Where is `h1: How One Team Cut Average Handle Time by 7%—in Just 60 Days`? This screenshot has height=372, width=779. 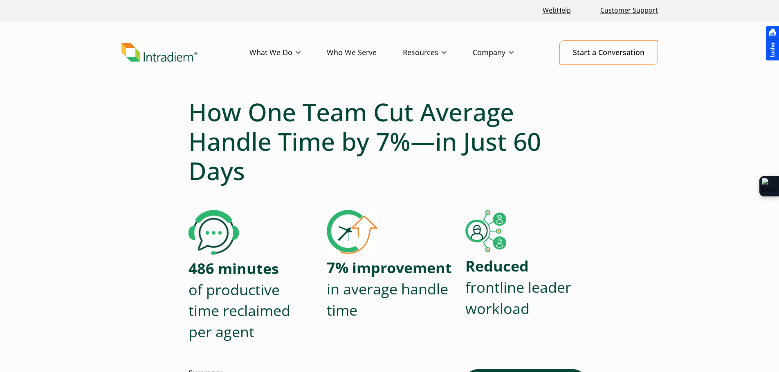
h1: How One Team Cut Average Handle Time by 7%—in Just 60 Days is located at coordinates (389, 141).